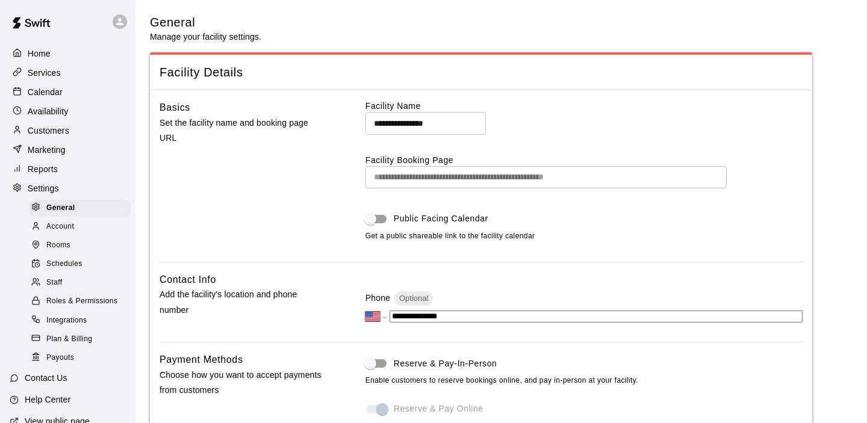  I want to click on div: Payouts, so click(79, 358).